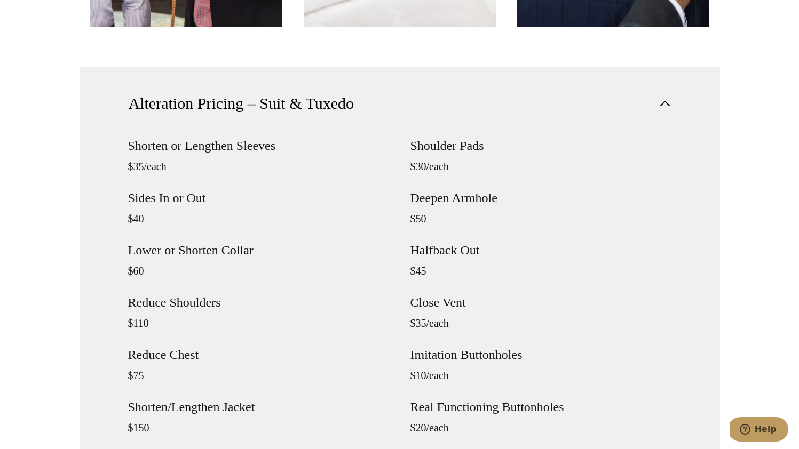 The height and width of the screenshot is (449, 799). I want to click on p: $30/each, so click(541, 166).